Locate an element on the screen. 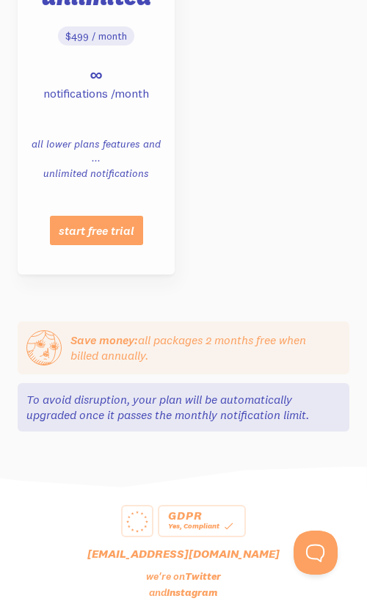 Image resolution: width=367 pixels, height=604 pixels. div: GDPR is located at coordinates (202, 516).